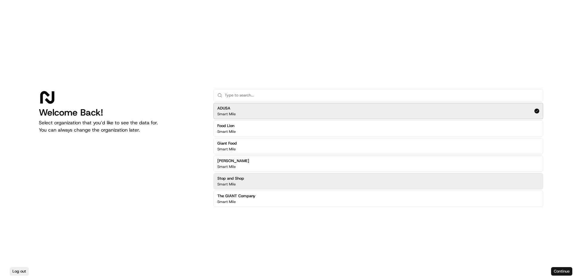  Describe the element at coordinates (19, 272) in the screenshot. I see `button: Log out` at that location.